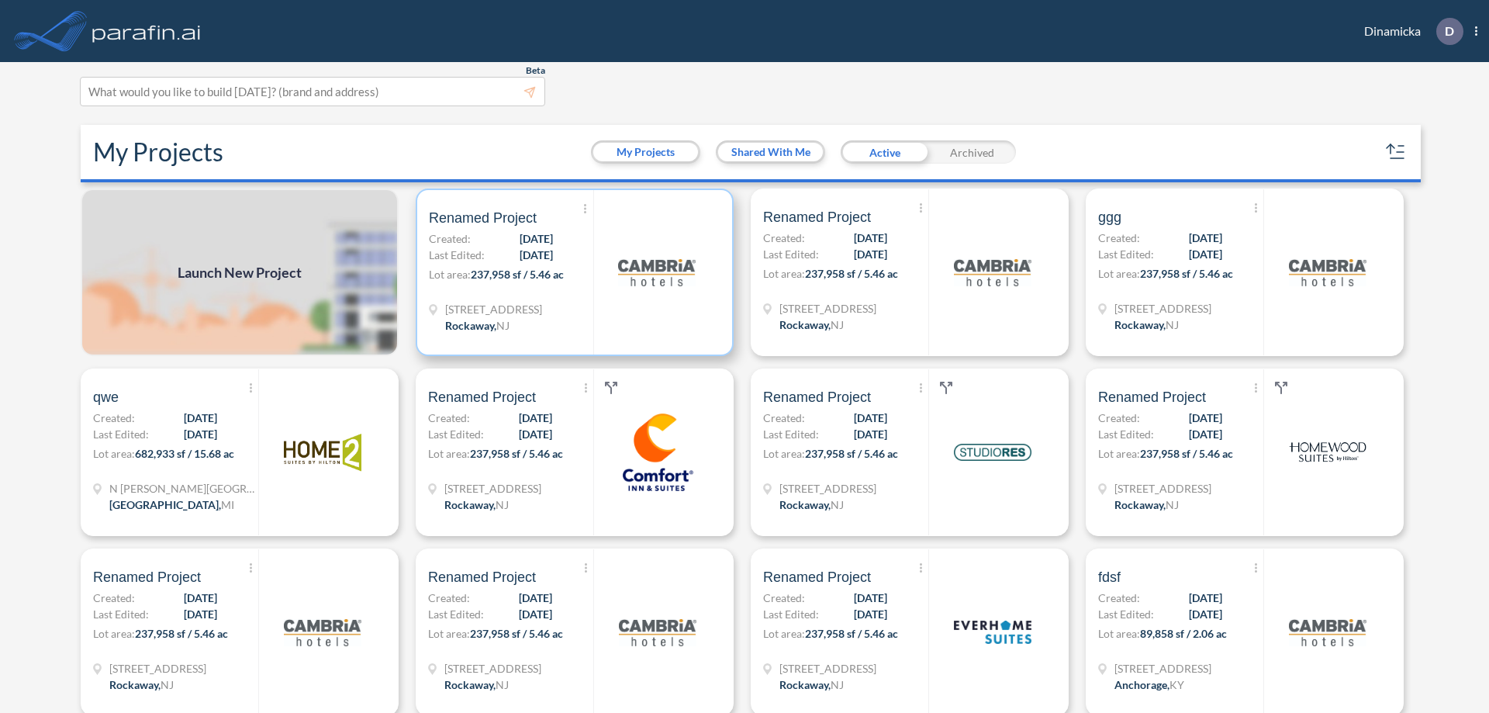 This screenshot has width=1489, height=713. Describe the element at coordinates (185, 453) in the screenshot. I see `span: 682,933 sf / 15.68 ac` at that location.